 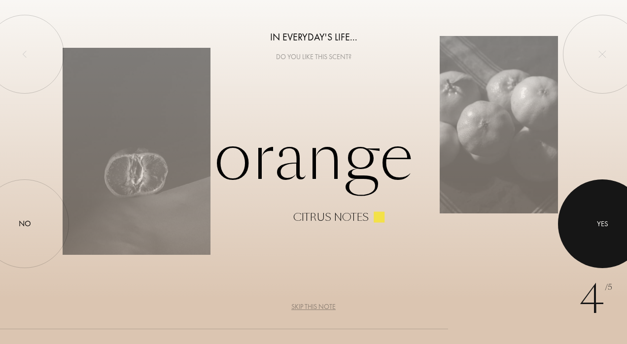 I want to click on div: Skip this note, so click(x=314, y=307).